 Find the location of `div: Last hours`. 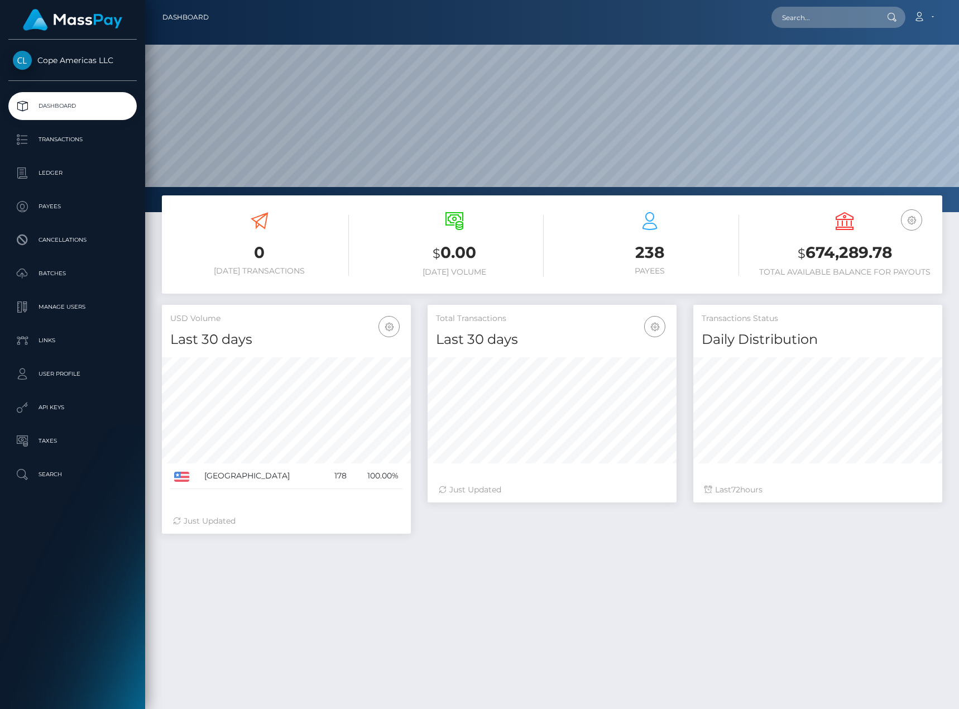

div: Last hours is located at coordinates (818, 490).